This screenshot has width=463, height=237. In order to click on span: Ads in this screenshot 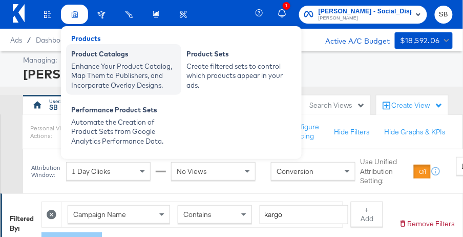, I will do `click(16, 40)`.